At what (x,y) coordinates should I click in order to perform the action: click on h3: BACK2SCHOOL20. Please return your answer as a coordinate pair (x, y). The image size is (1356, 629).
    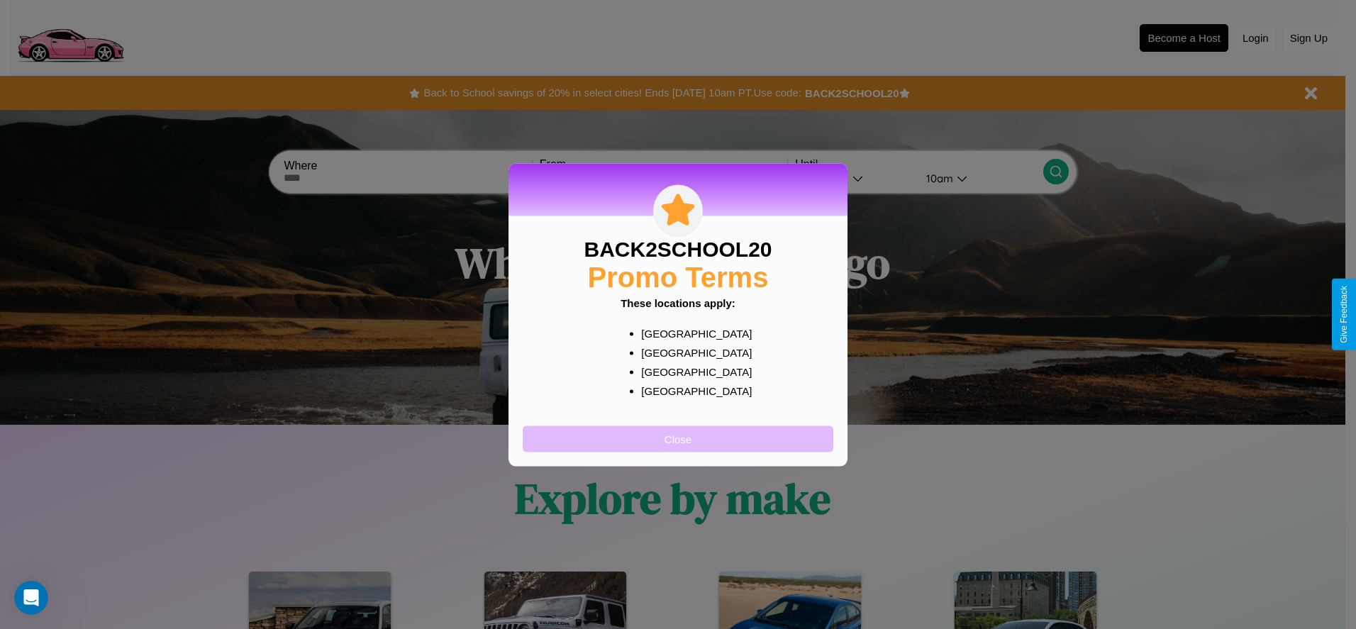
    Looking at the image, I should click on (677, 249).